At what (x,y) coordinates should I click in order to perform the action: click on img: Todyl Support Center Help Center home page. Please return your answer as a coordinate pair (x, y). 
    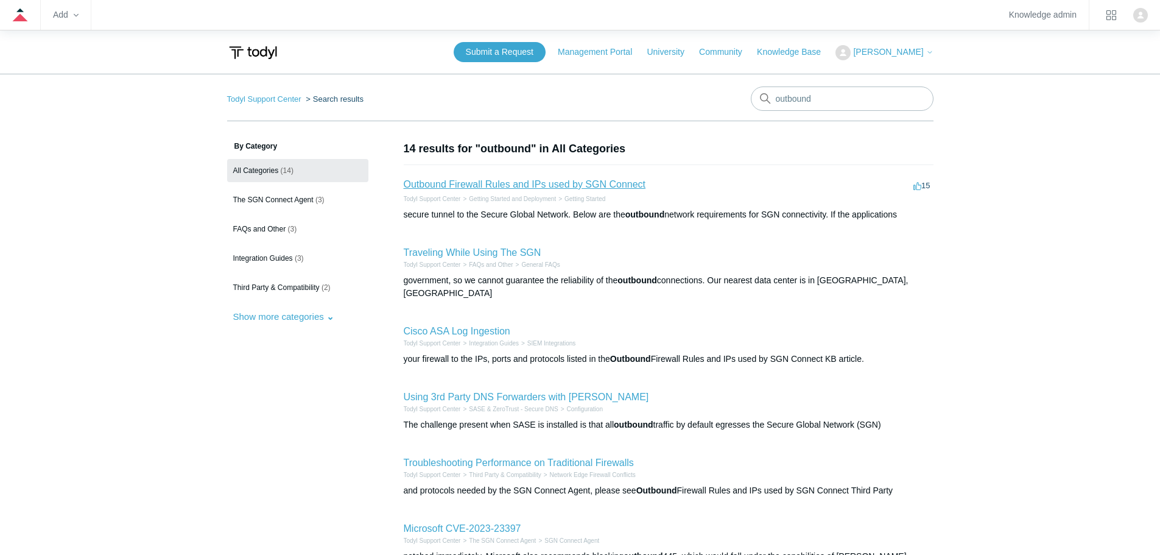
    Looking at the image, I should click on (253, 52).